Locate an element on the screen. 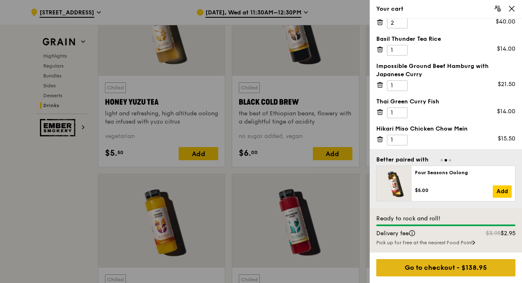 The image size is (522, 283). span: Go to slide 2 is located at coordinates (446, 160).